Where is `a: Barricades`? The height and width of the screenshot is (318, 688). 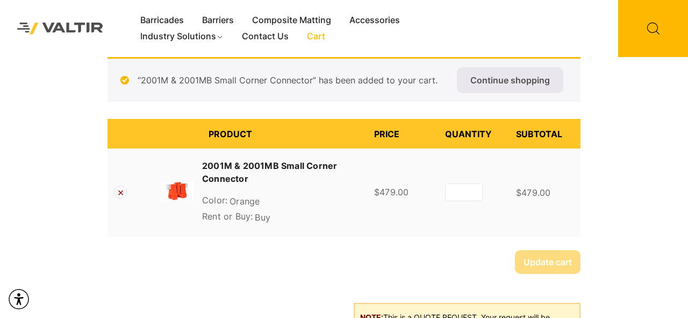 a: Barricades is located at coordinates (162, 20).